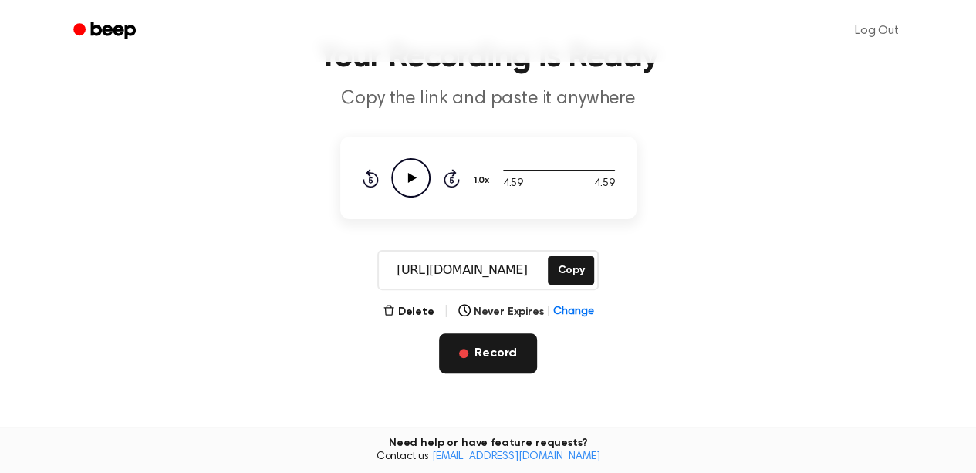 The image size is (976, 473). What do you see at coordinates (487, 457) in the screenshot?
I see `span: Contact us` at bounding box center [487, 457].